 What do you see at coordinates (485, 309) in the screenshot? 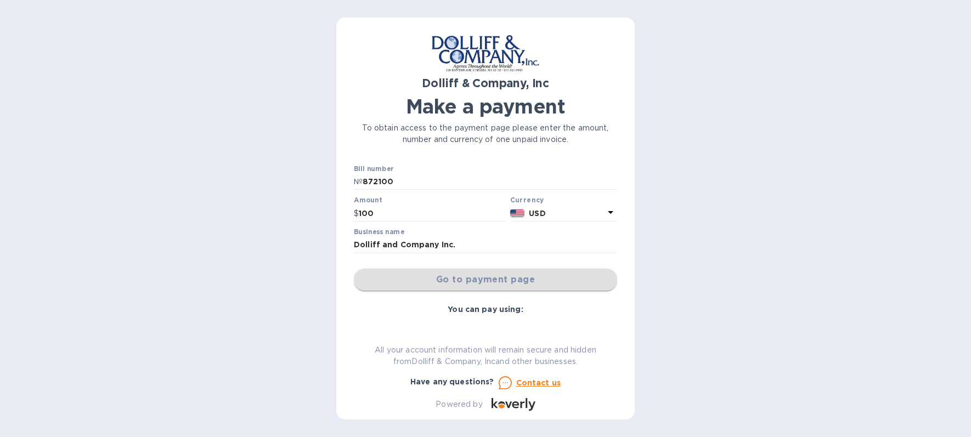
I see `b: You can pay using:` at bounding box center [485, 309].